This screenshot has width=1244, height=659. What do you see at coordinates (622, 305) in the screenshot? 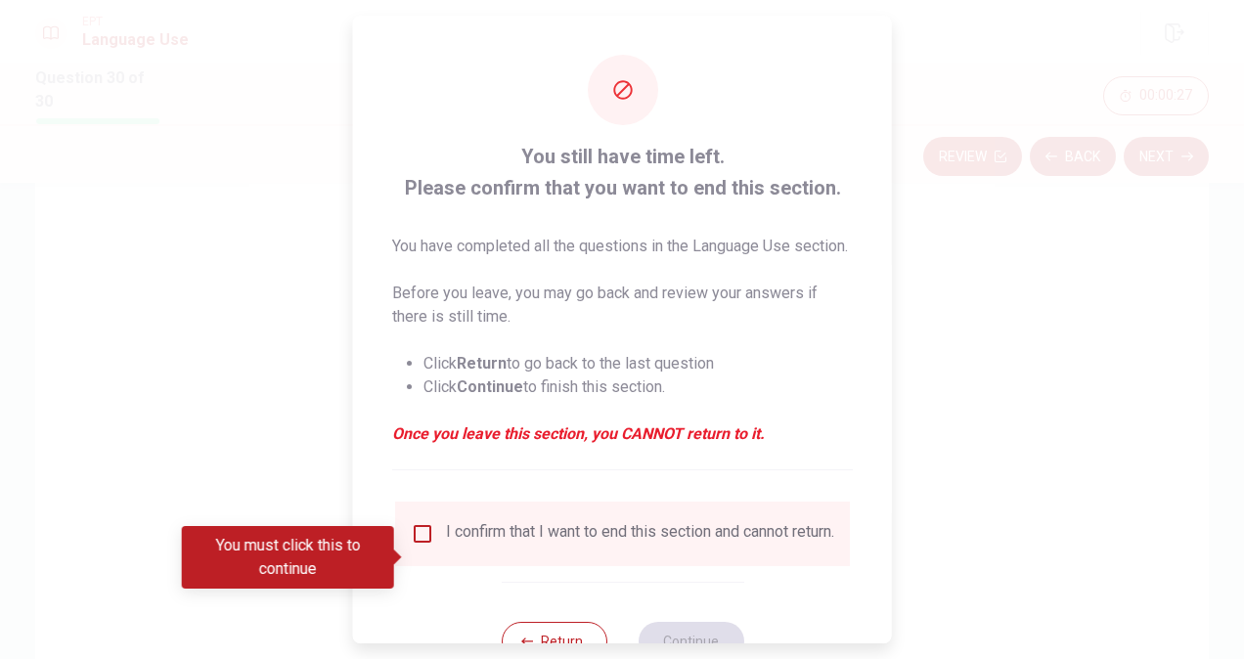
I see `p: Before you leave, you may go back and review your answers if there is still time.` at bounding box center [622, 305].